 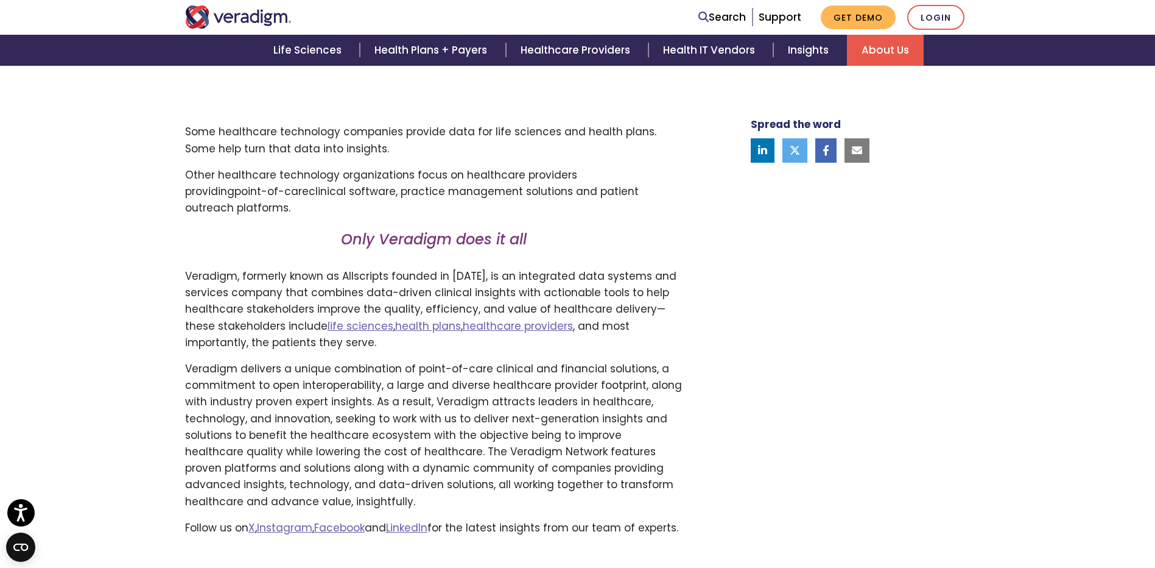 I want to click on a: Insights, so click(x=810, y=50).